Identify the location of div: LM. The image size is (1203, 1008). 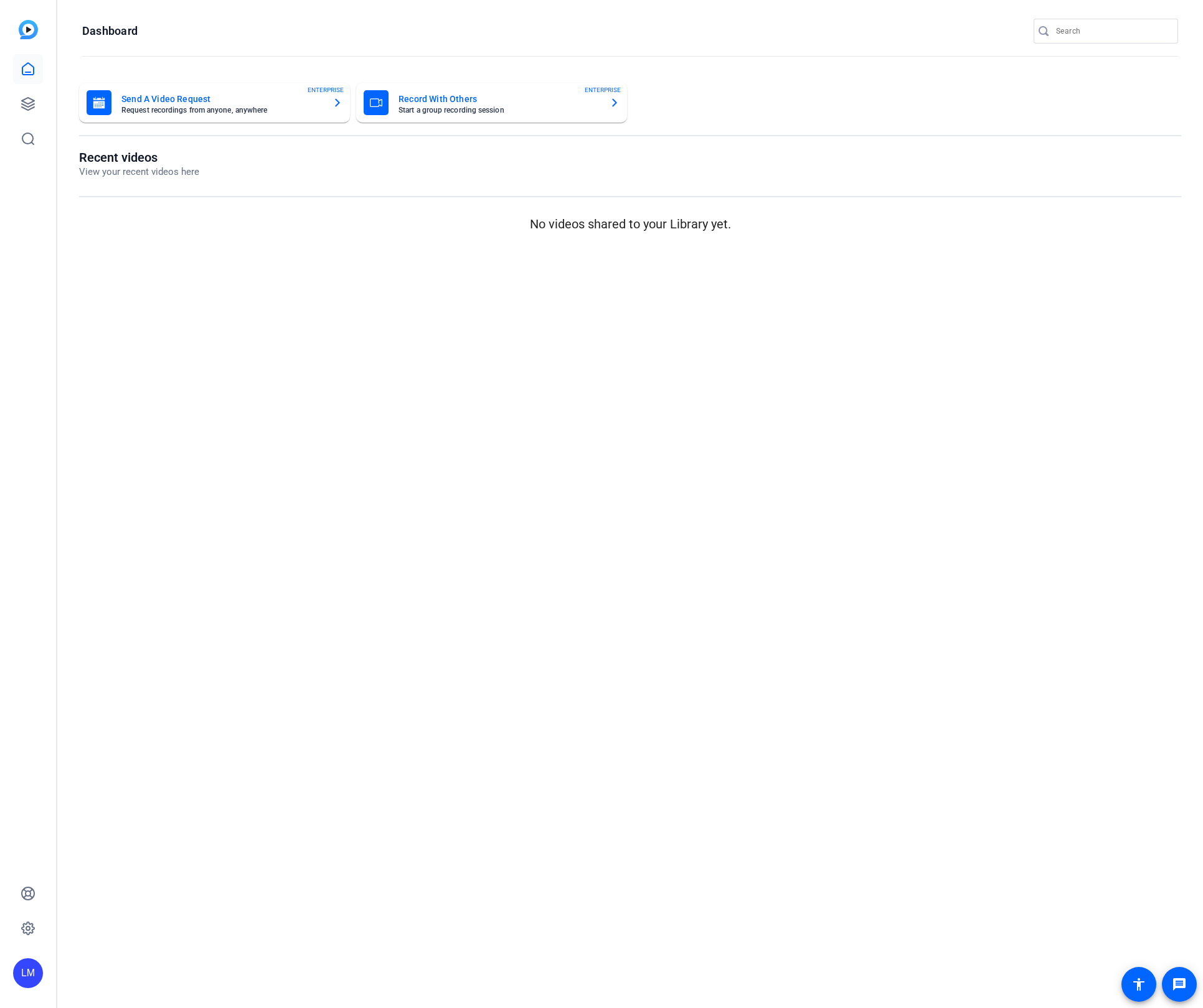
(28, 973).